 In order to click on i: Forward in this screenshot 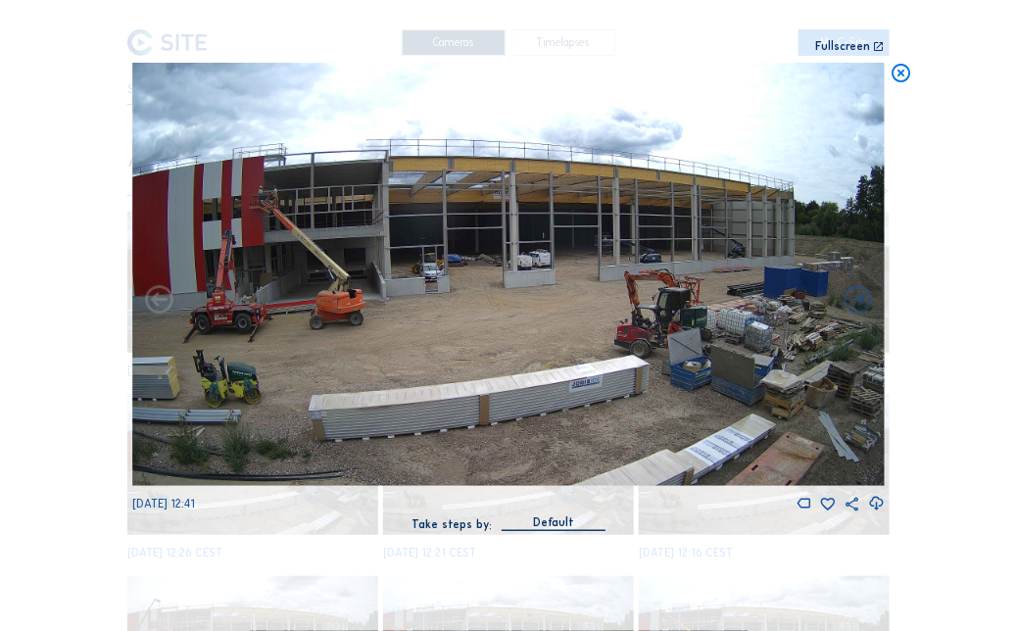, I will do `click(160, 300)`.